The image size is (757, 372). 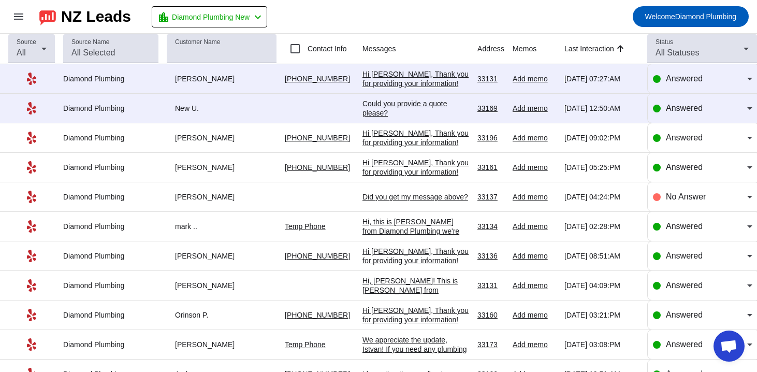 I want to click on mat-icon: menu, so click(x=19, y=17).